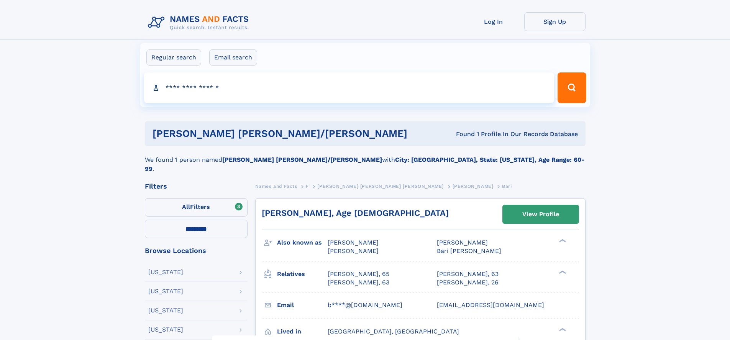  What do you see at coordinates (186, 206) in the screenshot?
I see `span: All` at bounding box center [186, 206].